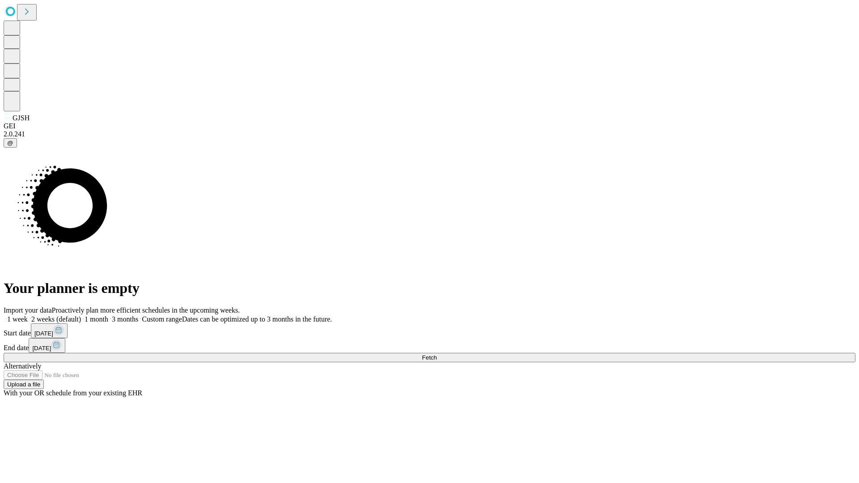  What do you see at coordinates (430, 331) in the screenshot?
I see `div: Start date` at bounding box center [430, 331].